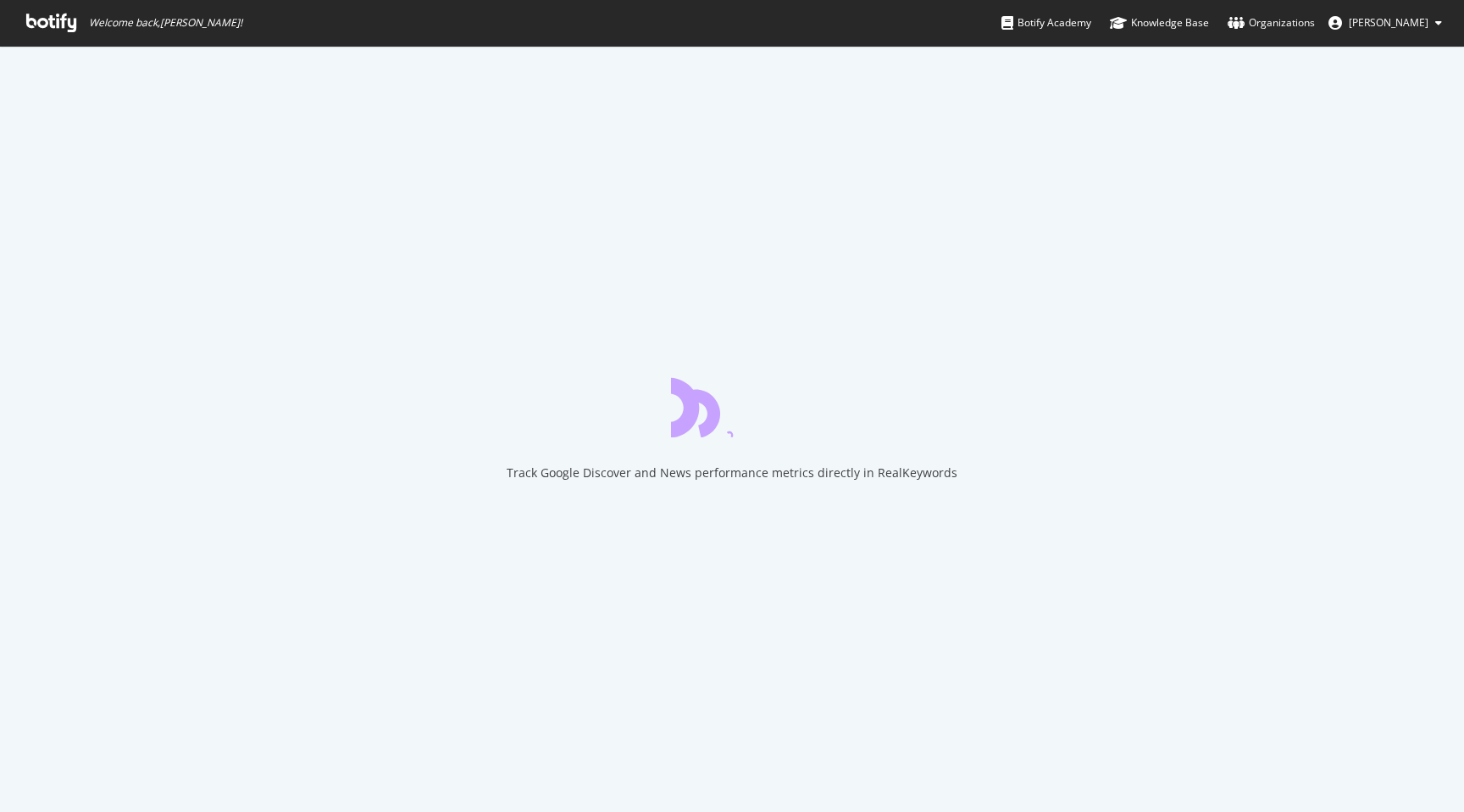 The width and height of the screenshot is (1464, 812). I want to click on span: James McMahon, so click(1389, 22).